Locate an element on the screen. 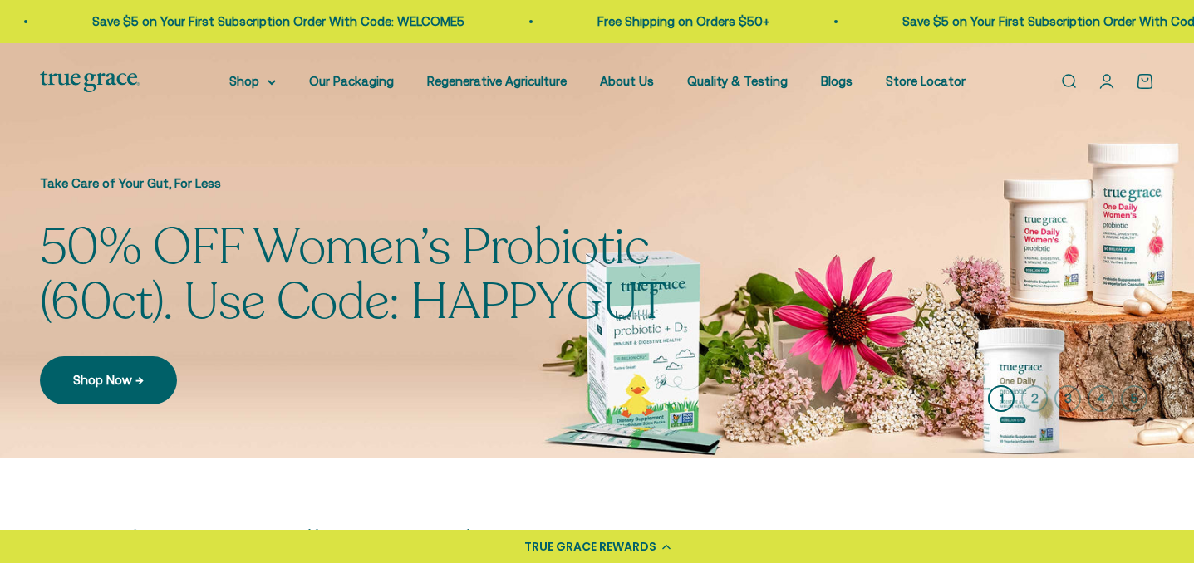  button: 2 is located at coordinates (1035, 399).